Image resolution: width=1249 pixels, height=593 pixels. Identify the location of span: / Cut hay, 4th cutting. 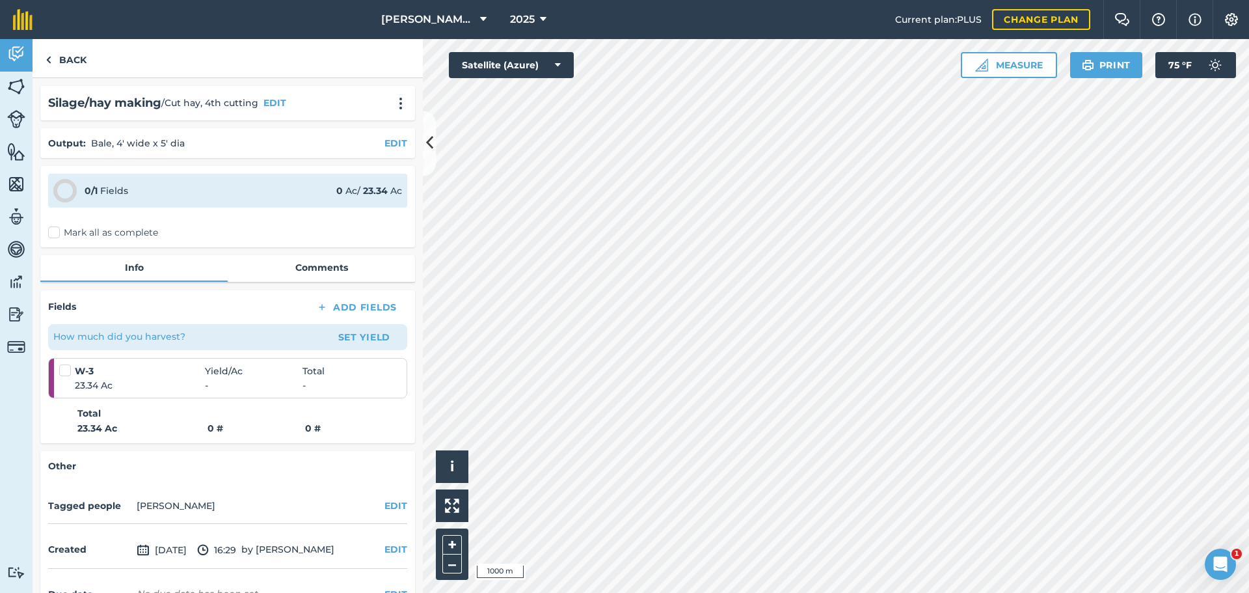
(210, 103).